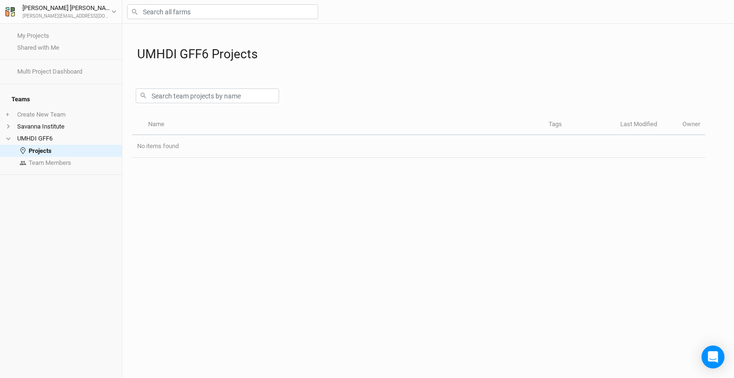 The width and height of the screenshot is (734, 378). I want to click on td: No items found, so click(418, 146).